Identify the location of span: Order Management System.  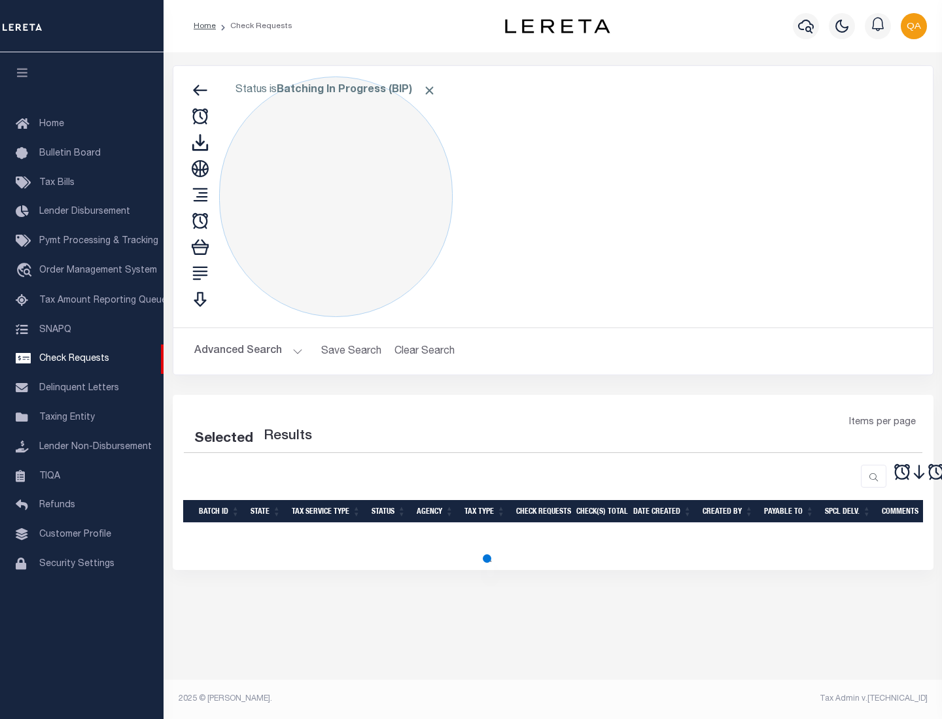
(98, 271).